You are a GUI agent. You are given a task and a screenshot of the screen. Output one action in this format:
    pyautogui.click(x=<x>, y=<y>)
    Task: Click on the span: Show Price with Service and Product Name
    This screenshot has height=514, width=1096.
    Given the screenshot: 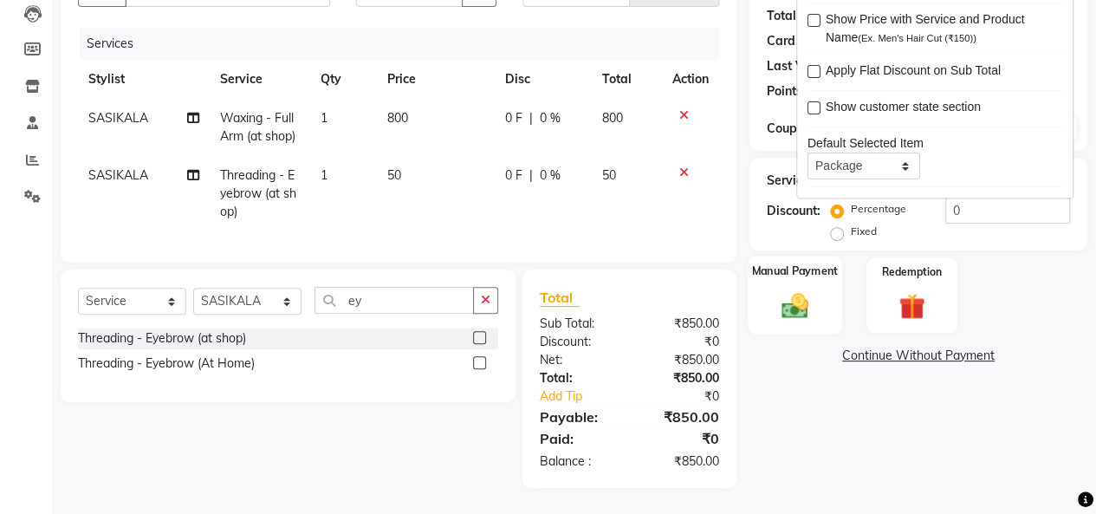 What is the action you would take?
    pyautogui.click(x=936, y=29)
    